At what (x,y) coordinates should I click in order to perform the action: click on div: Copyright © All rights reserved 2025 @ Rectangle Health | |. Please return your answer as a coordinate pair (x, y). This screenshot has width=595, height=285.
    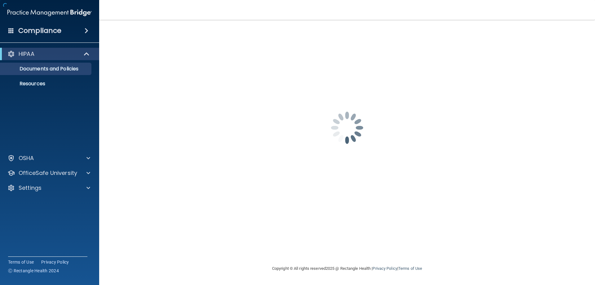
    Looking at the image, I should click on (347, 268).